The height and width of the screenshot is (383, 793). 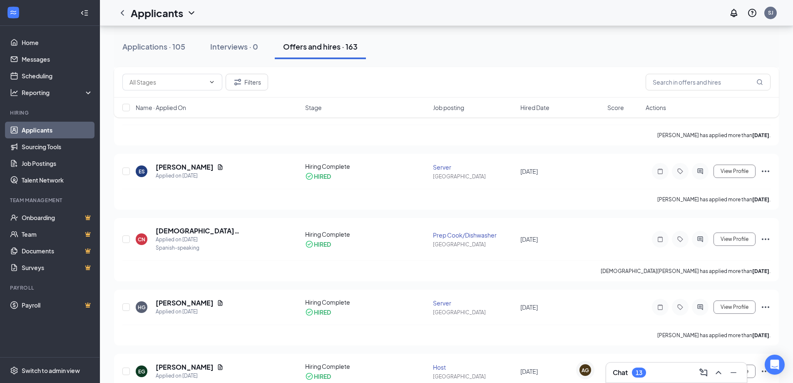 I want to click on div: Host, so click(x=474, y=367).